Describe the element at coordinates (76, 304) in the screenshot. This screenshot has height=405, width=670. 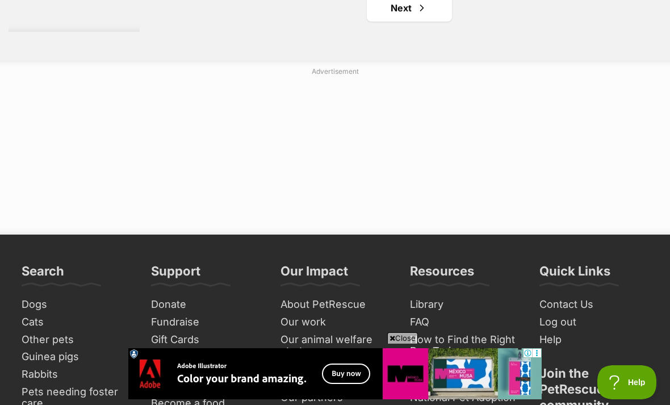
I see `a: Dogs` at that location.